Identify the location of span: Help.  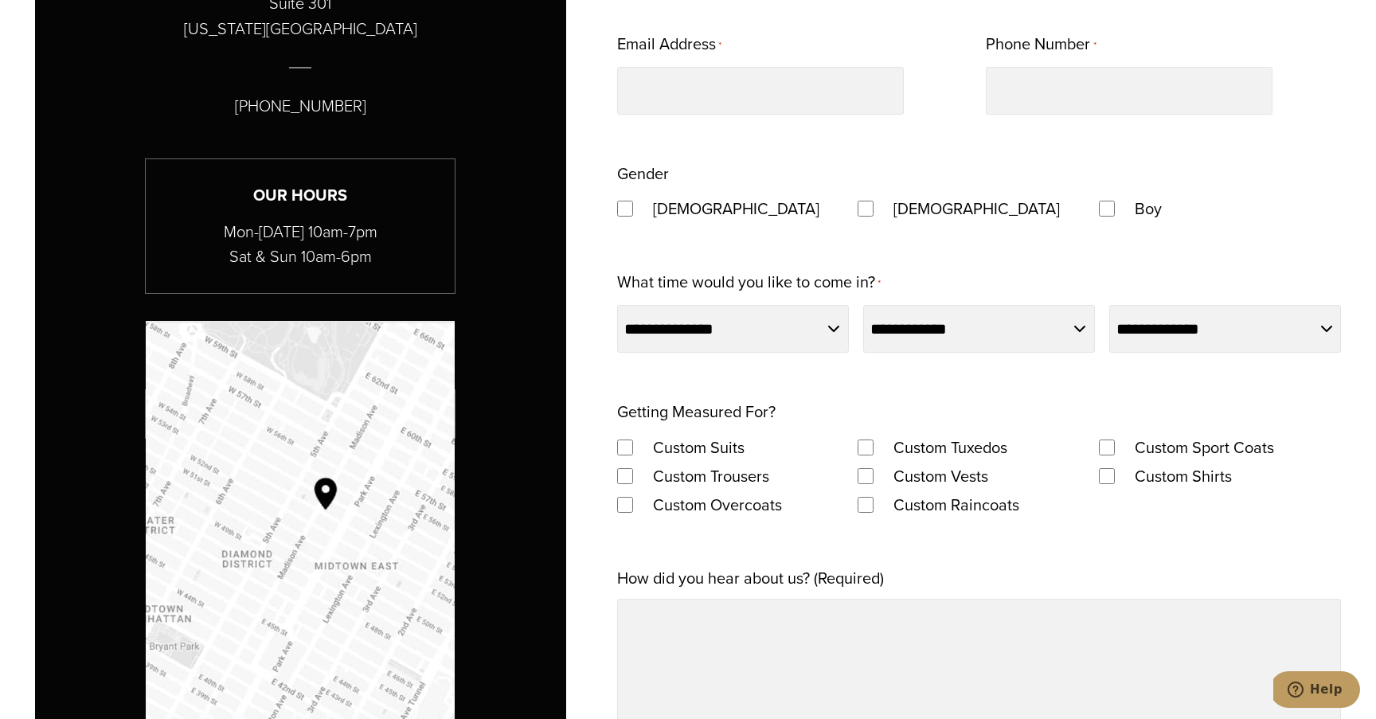
(53, 18).